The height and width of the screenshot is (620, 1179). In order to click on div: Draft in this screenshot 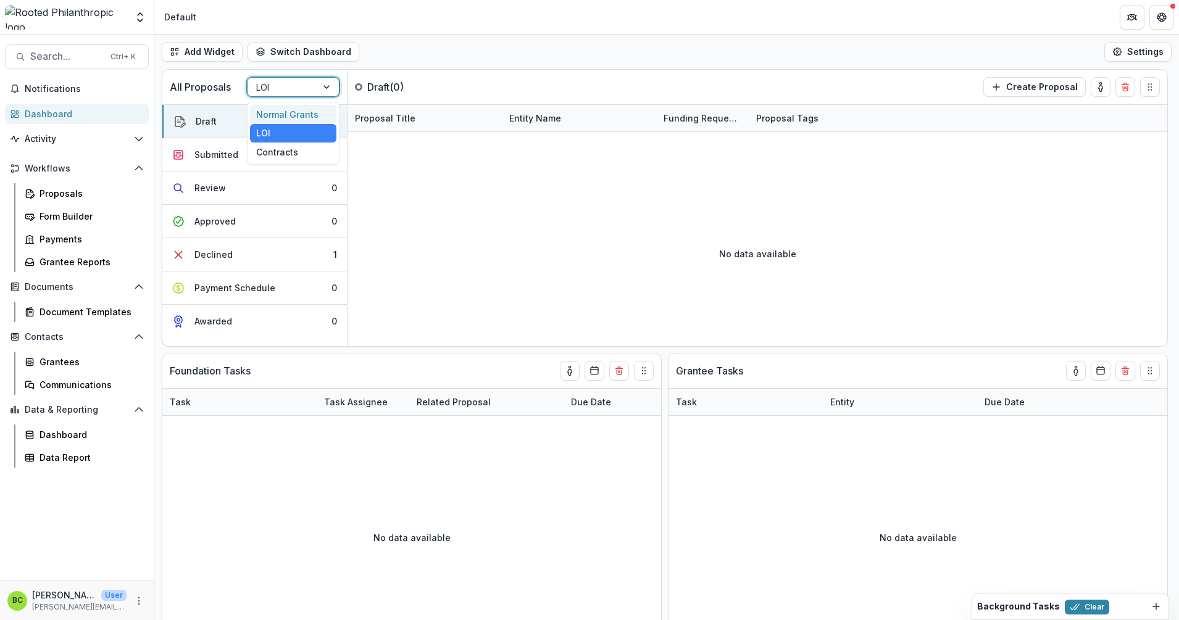, I will do `click(206, 121)`.